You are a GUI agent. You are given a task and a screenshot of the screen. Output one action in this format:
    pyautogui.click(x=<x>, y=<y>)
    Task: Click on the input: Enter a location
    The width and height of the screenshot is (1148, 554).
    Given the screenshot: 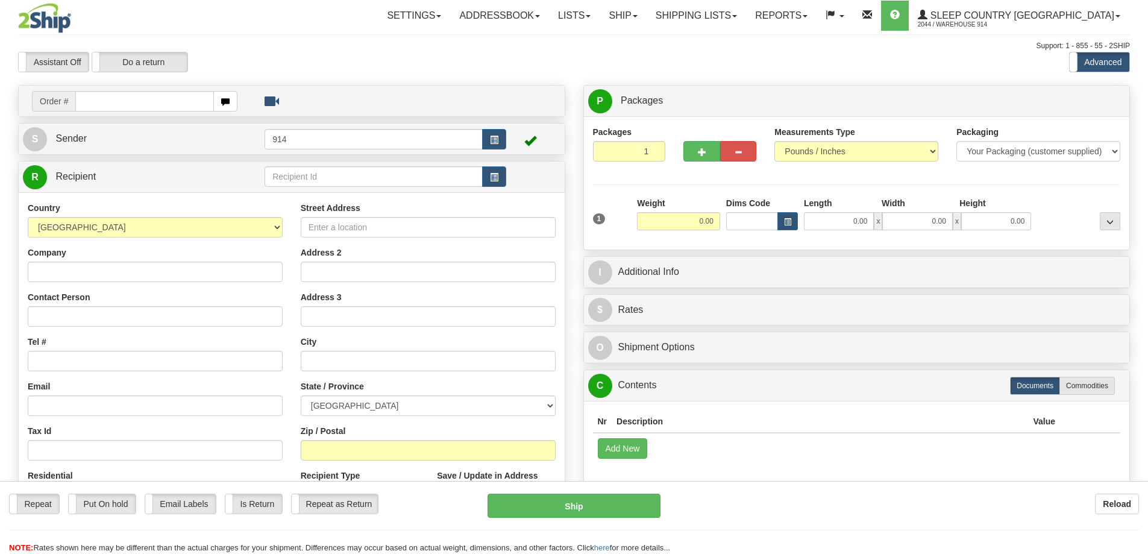 What is the action you would take?
    pyautogui.click(x=428, y=227)
    